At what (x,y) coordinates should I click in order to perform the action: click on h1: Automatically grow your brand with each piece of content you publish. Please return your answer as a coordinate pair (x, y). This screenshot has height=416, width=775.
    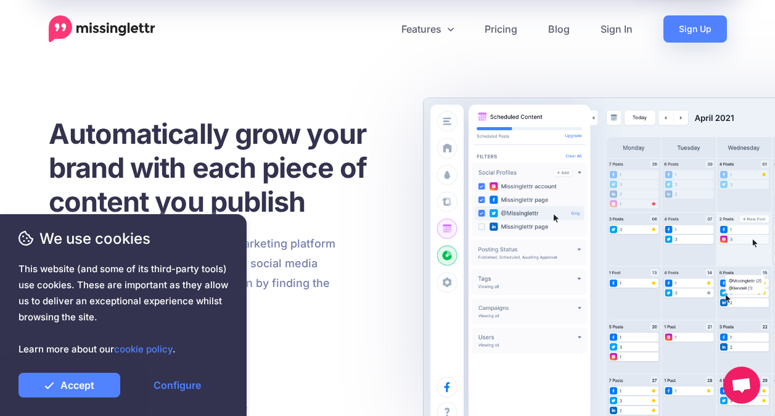
    Looking at the image, I should click on (223, 167).